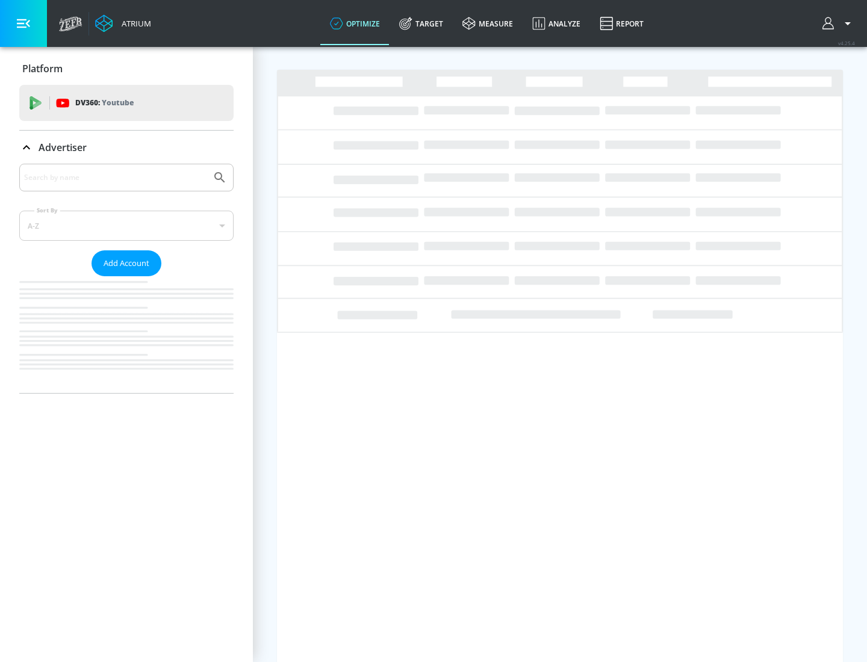  Describe the element at coordinates (123, 23) in the screenshot. I see `a: Atrium` at that location.